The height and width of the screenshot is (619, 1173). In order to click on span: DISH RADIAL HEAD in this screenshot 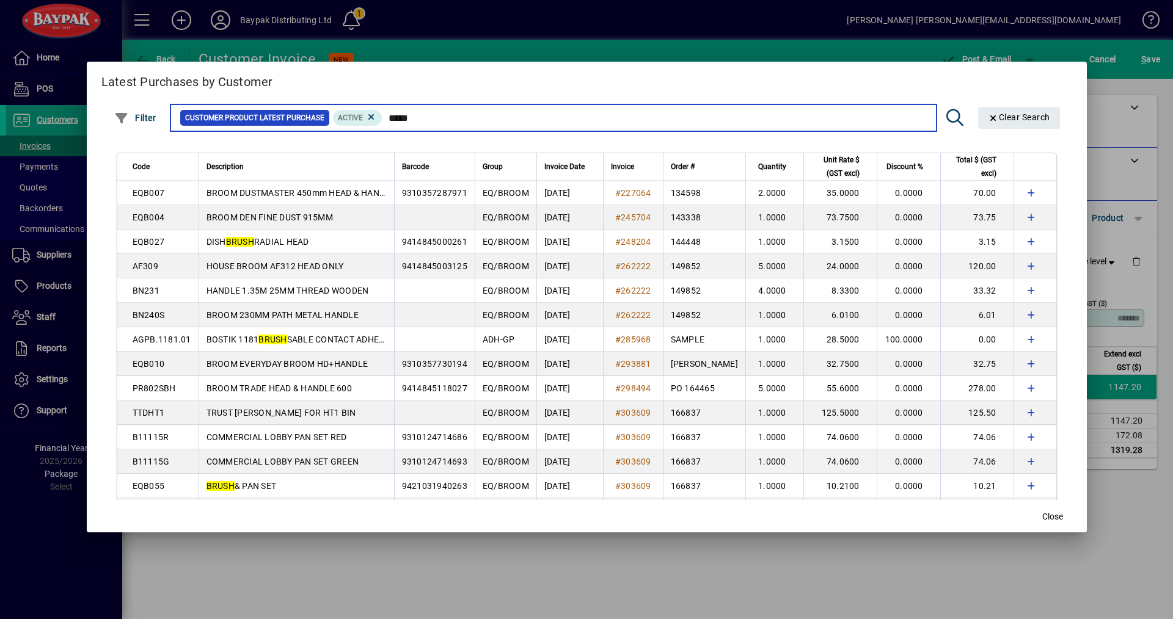, I will do `click(258, 242)`.